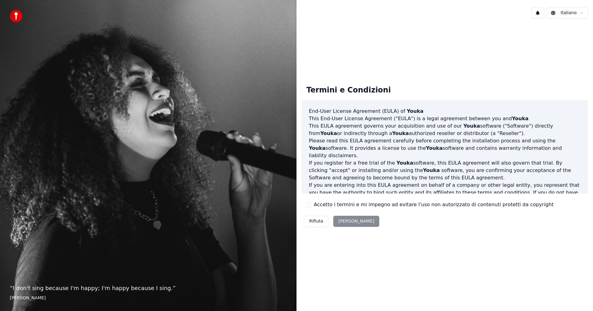 This screenshot has width=593, height=311. I want to click on p: If you register for a free trial of the software, this EULA agreement will also govern that trial..., so click(444, 171).